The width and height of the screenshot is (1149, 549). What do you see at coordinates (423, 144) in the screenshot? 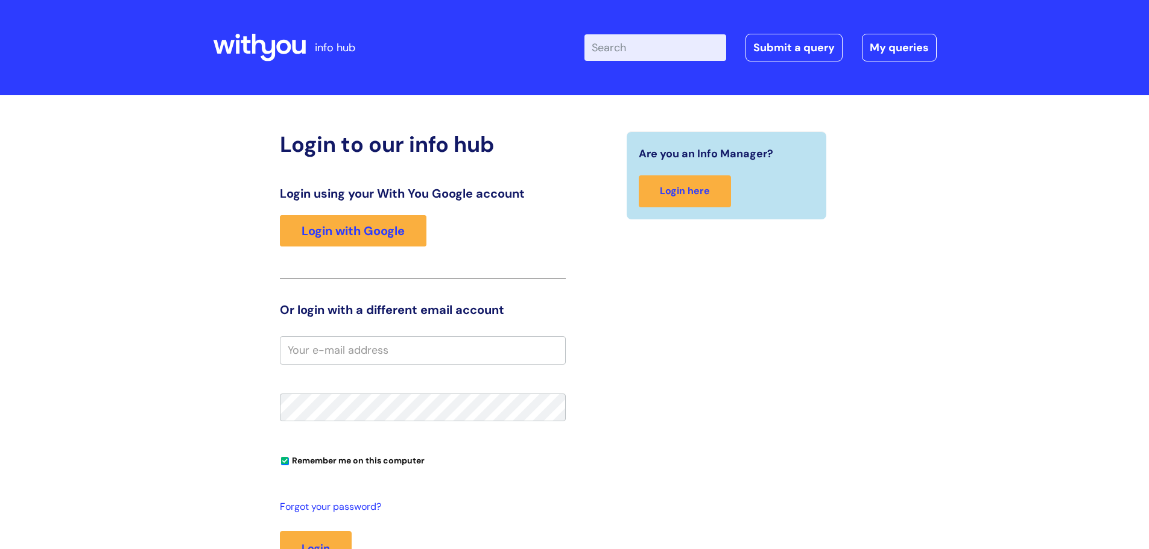
I see `h2: Login to our info hub` at bounding box center [423, 144].